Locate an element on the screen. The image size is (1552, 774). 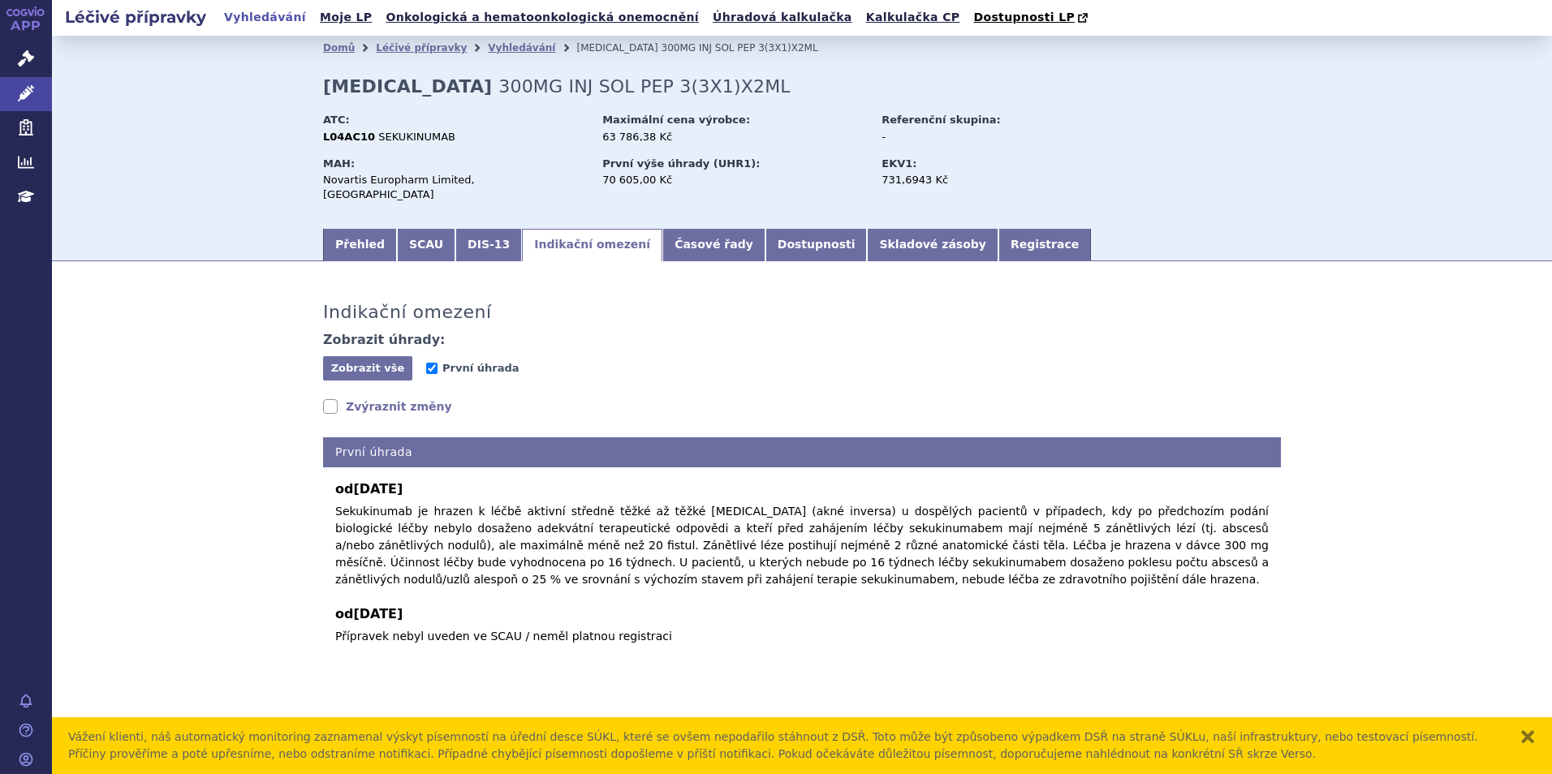
span: SEKUKINUMAB is located at coordinates (416, 136).